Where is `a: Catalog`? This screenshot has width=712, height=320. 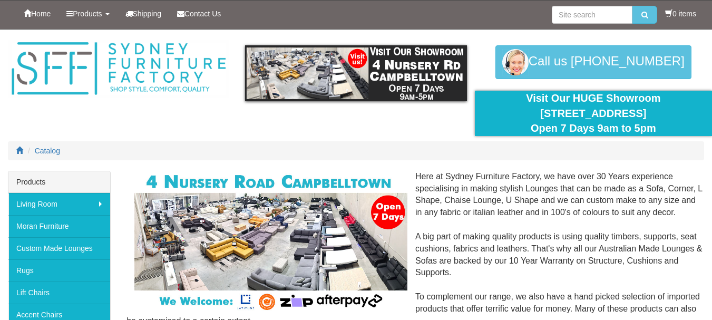 a: Catalog is located at coordinates (47, 151).